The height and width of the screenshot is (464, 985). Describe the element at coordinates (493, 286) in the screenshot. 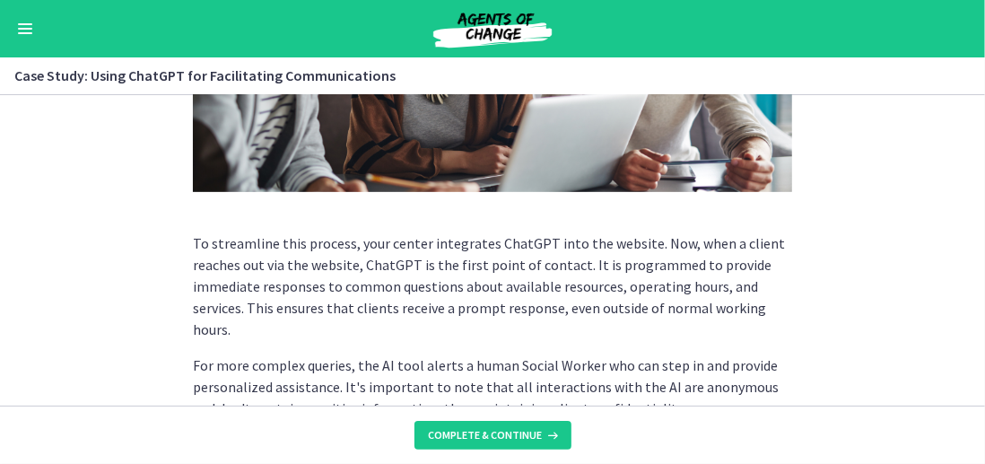

I see `p: To streamline this process, your center integrates ChatGPT into the website. Now, when a client r...` at that location.